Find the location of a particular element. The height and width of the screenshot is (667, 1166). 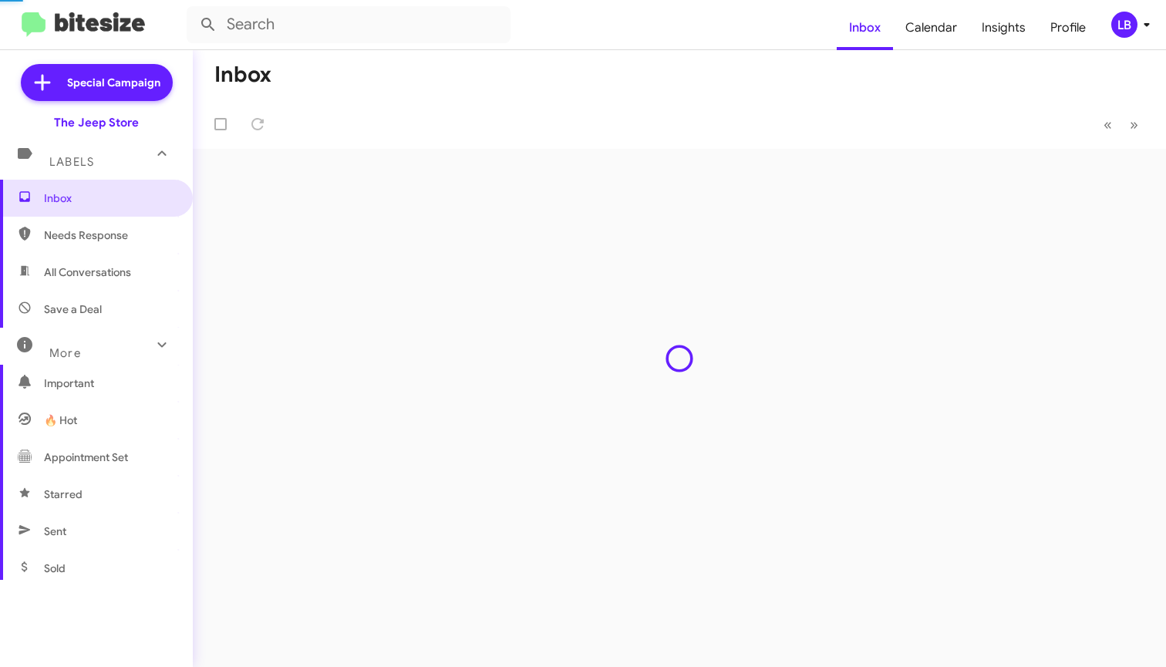

span: Sent is located at coordinates (55, 532).